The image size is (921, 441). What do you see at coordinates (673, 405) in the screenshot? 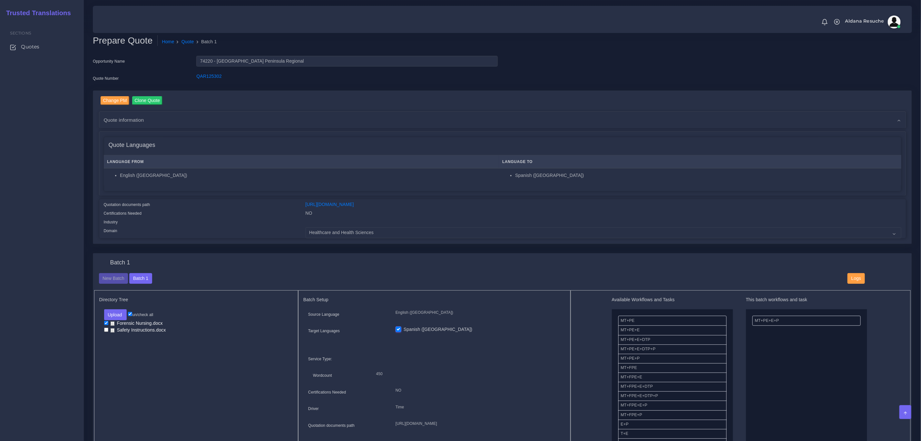
I see `li: MT+FPE+E+P` at bounding box center [673, 405].